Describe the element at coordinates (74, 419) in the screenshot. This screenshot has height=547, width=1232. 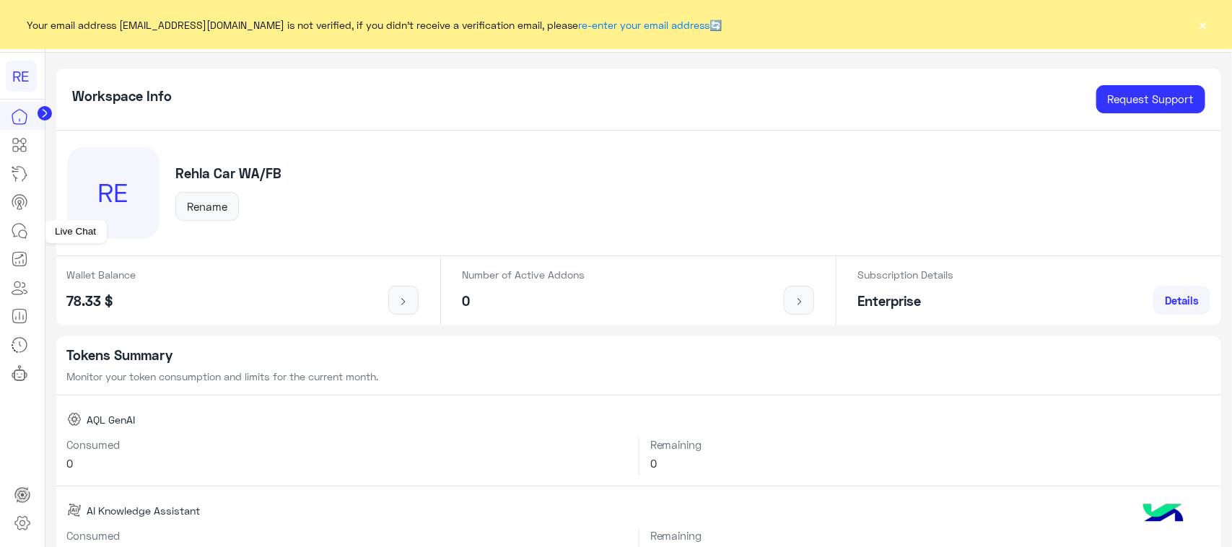
I see `img: AQL GenAI` at that location.